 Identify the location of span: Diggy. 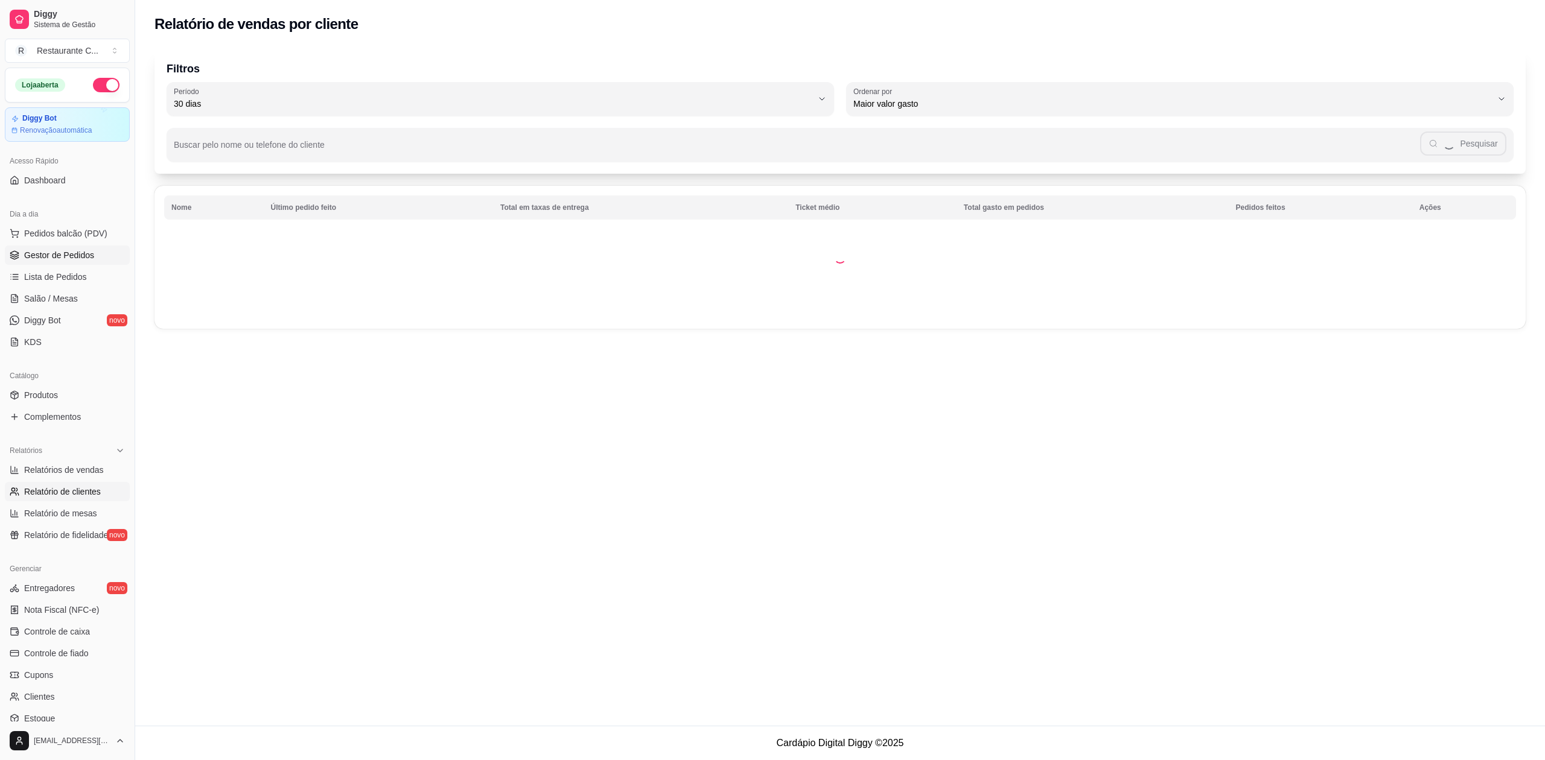
(79, 14).